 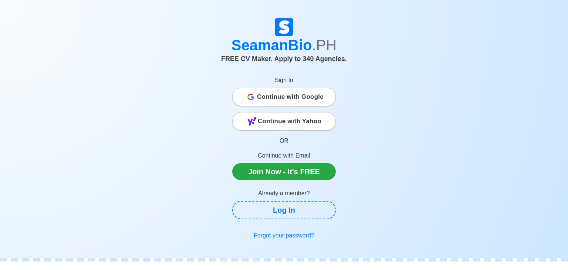 I want to click on span: Continue with Yahoo, so click(x=290, y=121).